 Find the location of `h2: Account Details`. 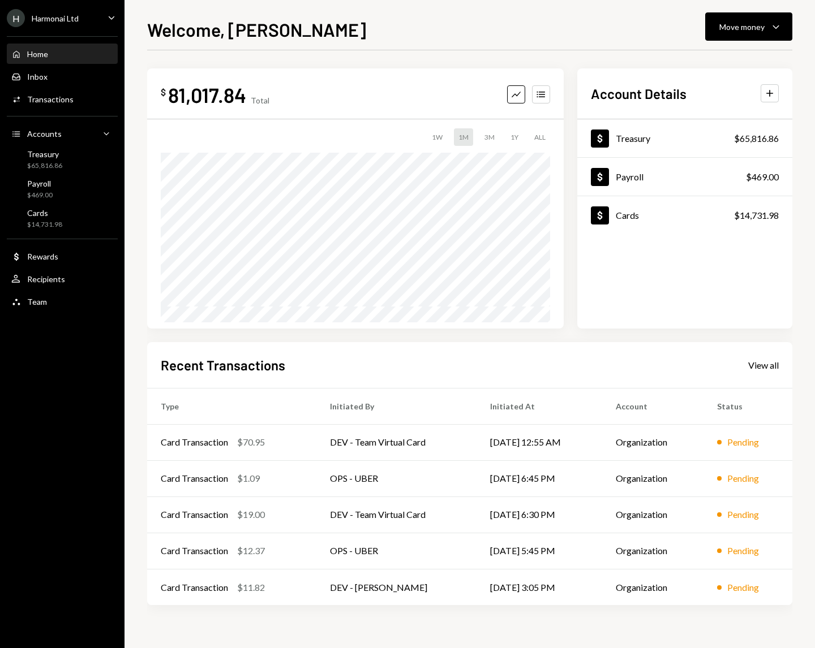

h2: Account Details is located at coordinates (638, 93).